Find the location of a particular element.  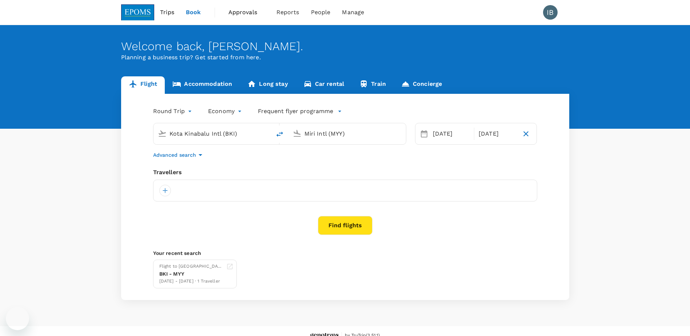

input: Depart from is located at coordinates (212, 134).